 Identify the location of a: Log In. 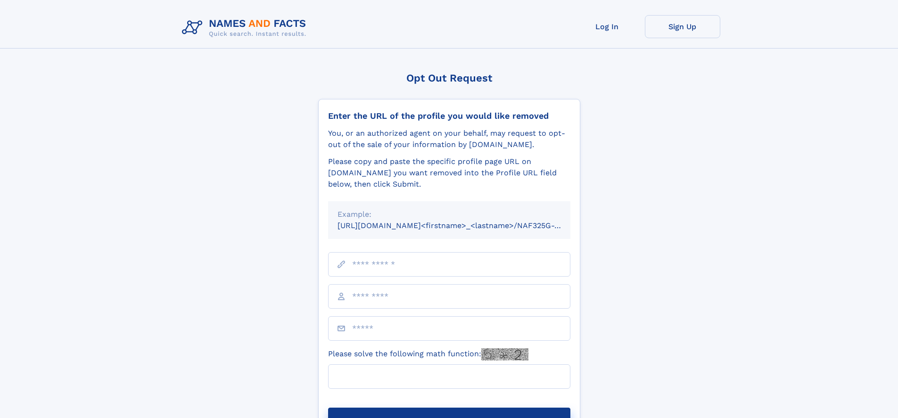
(607, 26).